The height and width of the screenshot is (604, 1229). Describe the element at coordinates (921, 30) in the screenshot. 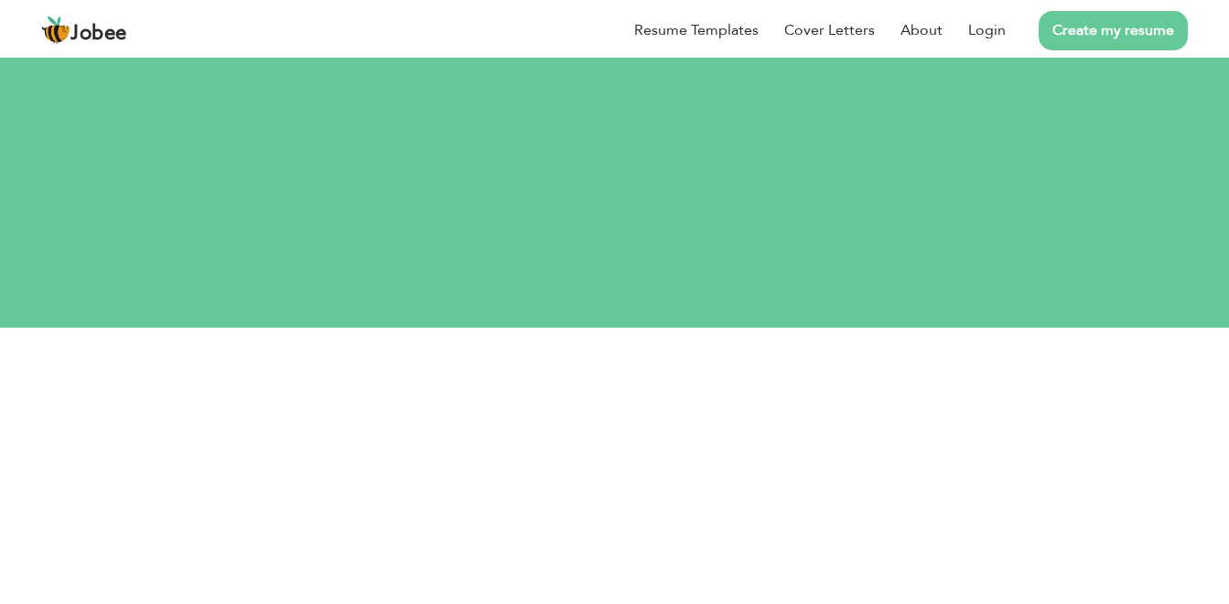

I see `a: About` at that location.